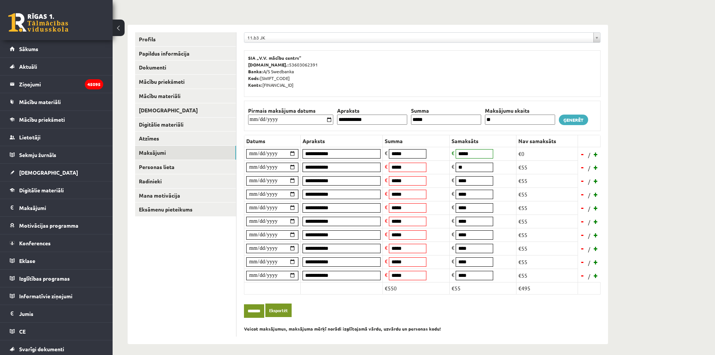 The height and width of the screenshot is (355, 715). I want to click on a: 11.b3 JK, so click(422, 38).